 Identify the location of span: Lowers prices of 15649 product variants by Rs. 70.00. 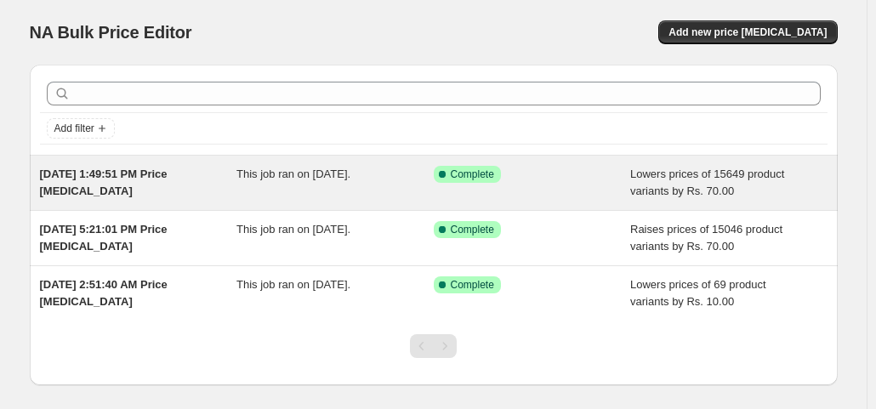
(707, 182).